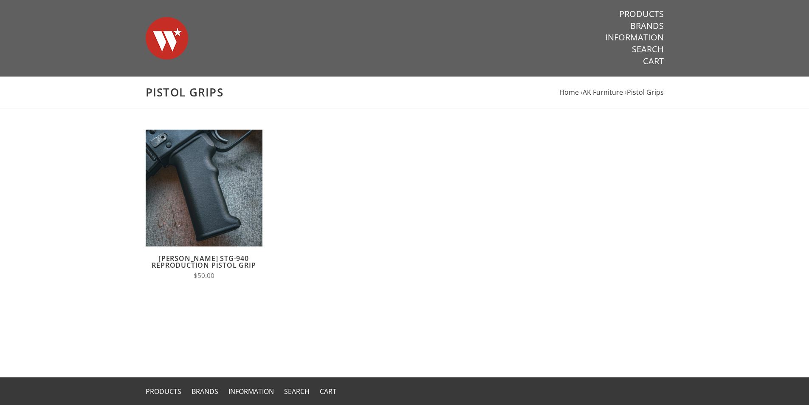 This screenshot has width=809, height=405. I want to click on span: Home, so click(569, 92).